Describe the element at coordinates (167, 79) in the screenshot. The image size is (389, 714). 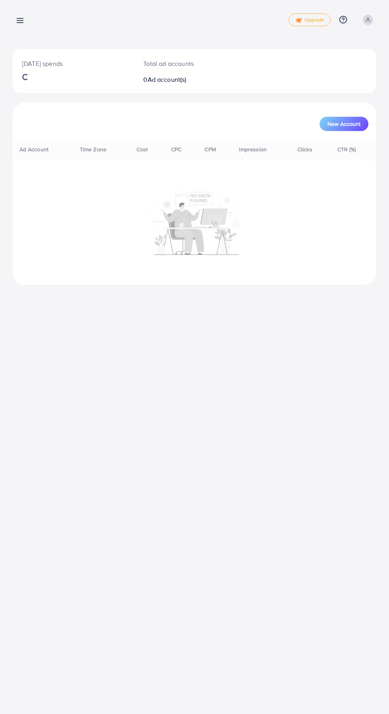
I see `span: Ad account(s)` at that location.